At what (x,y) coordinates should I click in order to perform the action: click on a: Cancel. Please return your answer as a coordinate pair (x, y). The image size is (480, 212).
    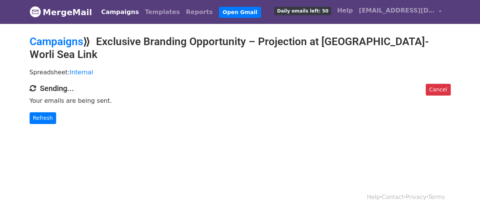
    Looking at the image, I should click on (438, 90).